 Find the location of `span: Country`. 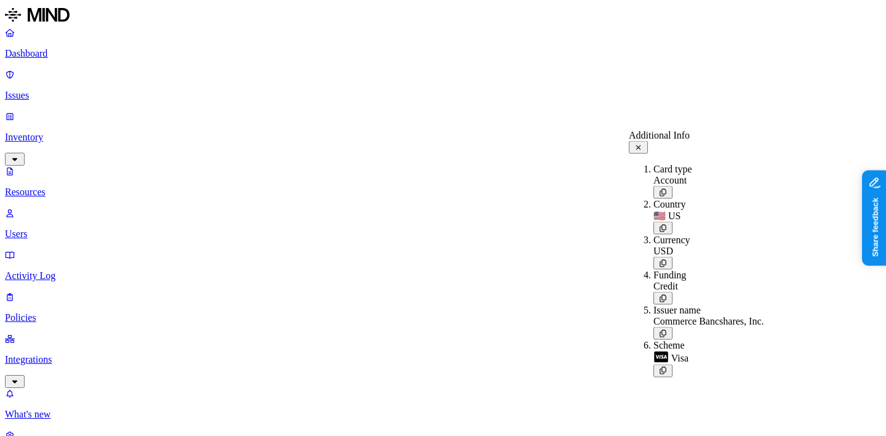

span: Country is located at coordinates (670, 204).